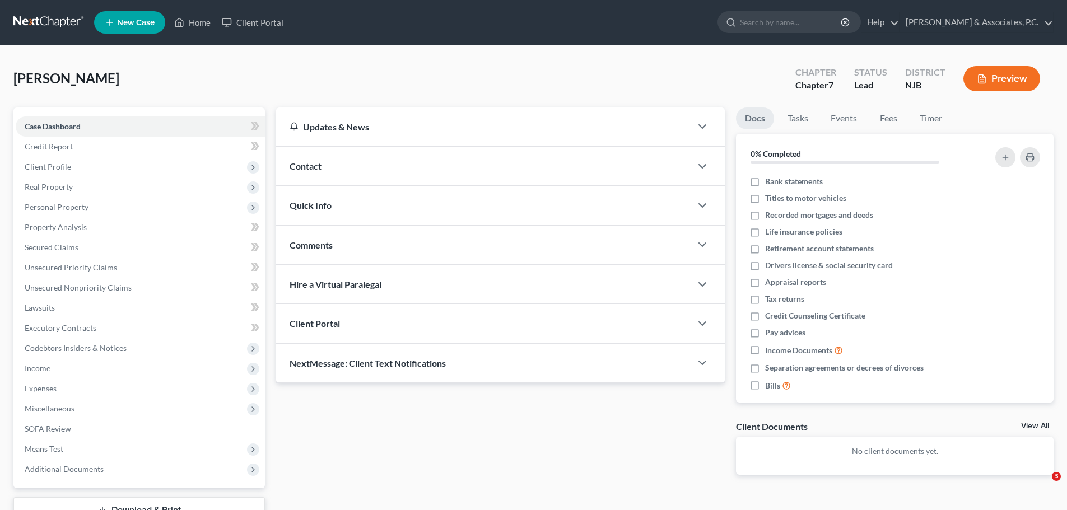  I want to click on span: Bills, so click(772, 386).